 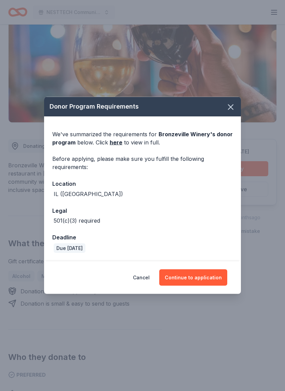 I want to click on div: Legal, so click(x=143, y=211).